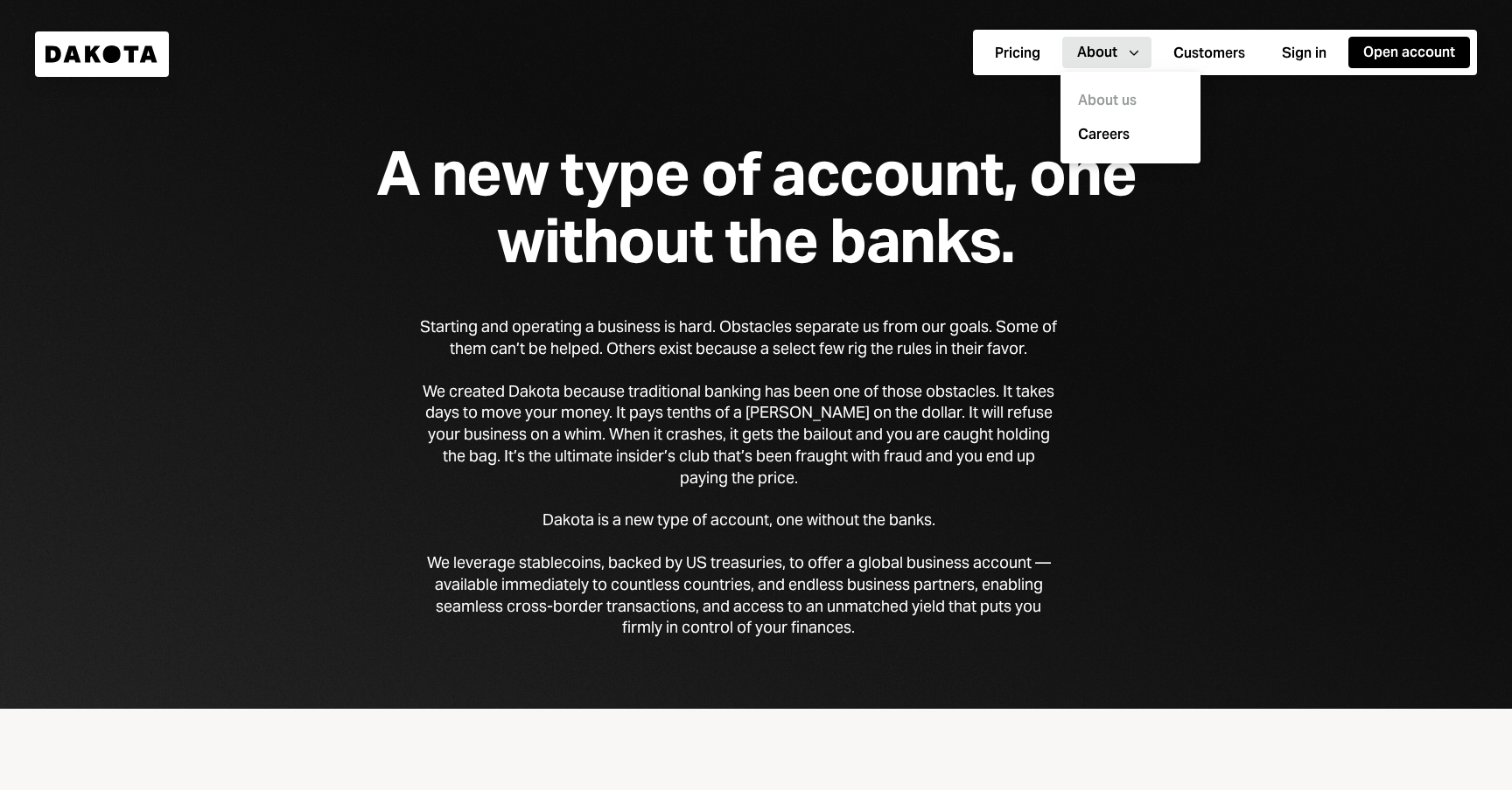  I want to click on a: Customers, so click(1209, 53).